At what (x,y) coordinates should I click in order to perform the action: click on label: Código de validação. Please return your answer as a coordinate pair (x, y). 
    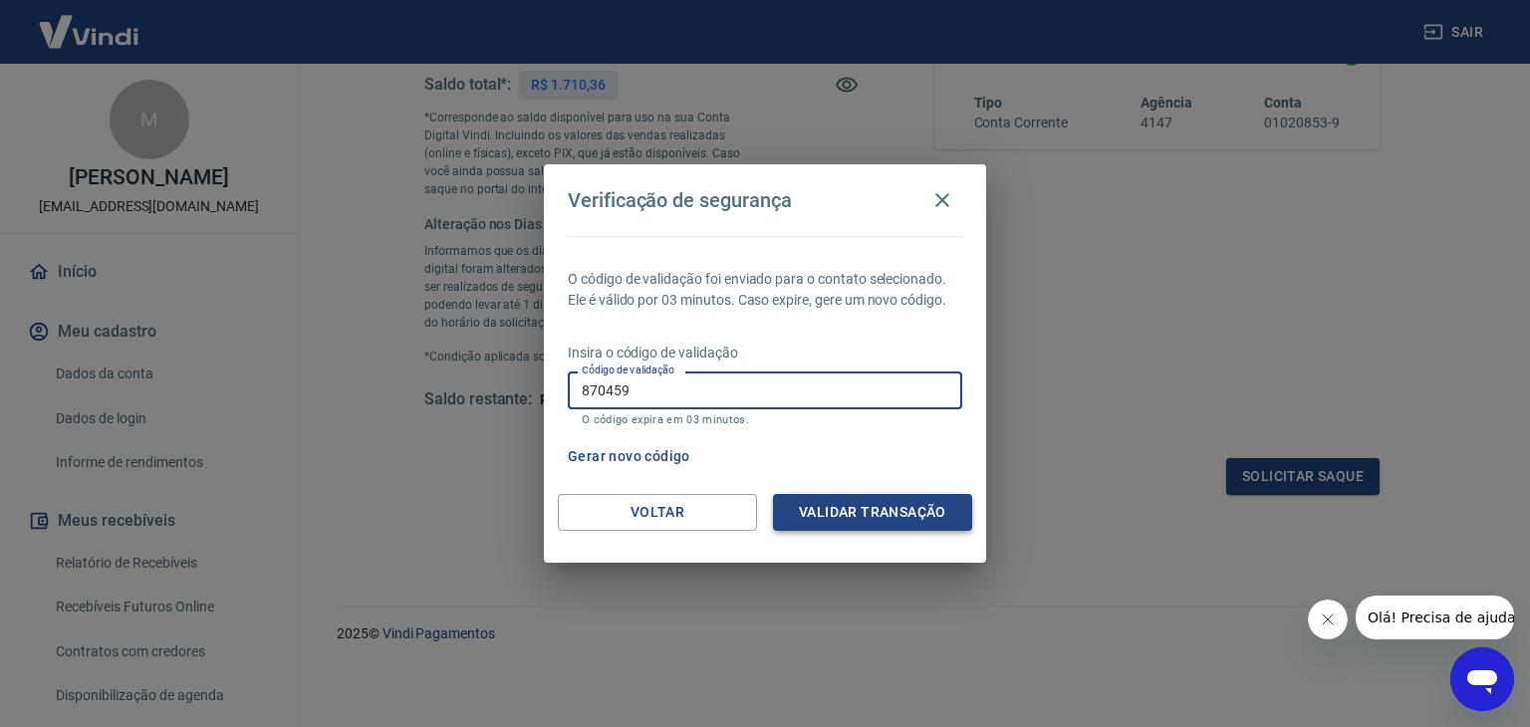
    Looking at the image, I should click on (628, 370).